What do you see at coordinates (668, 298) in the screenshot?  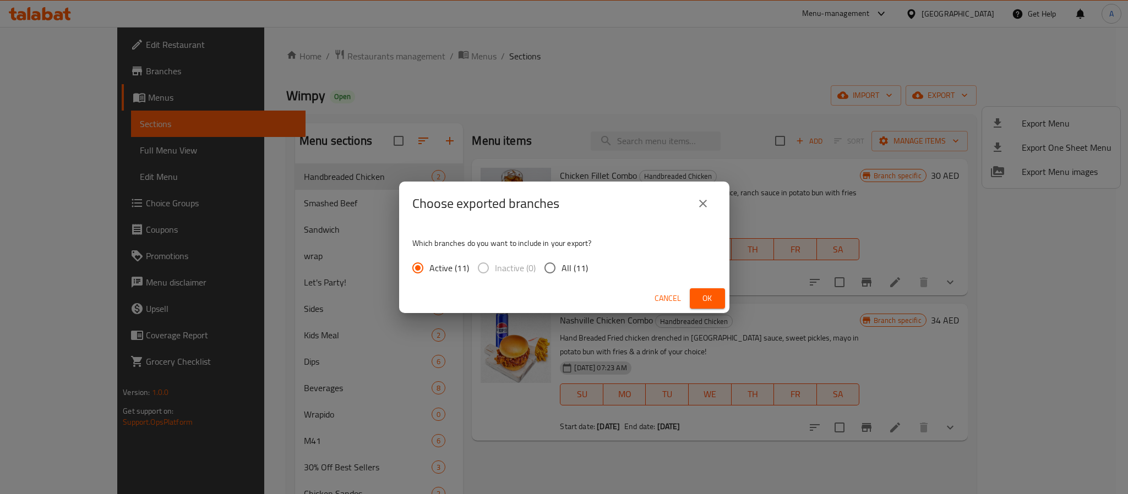 I see `button: Cancel` at bounding box center [668, 298].